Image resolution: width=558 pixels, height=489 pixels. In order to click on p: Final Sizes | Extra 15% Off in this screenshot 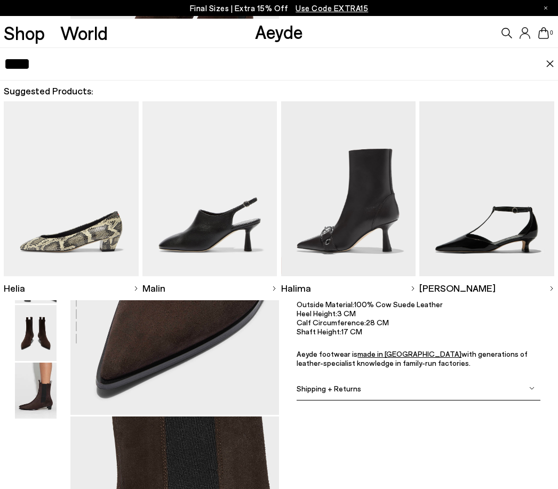, I will do `click(279, 8)`.